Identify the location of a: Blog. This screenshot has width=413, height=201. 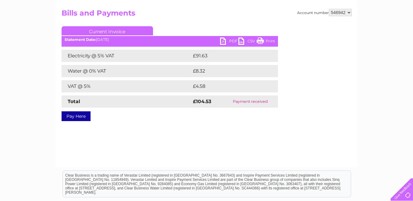
(364, 28).